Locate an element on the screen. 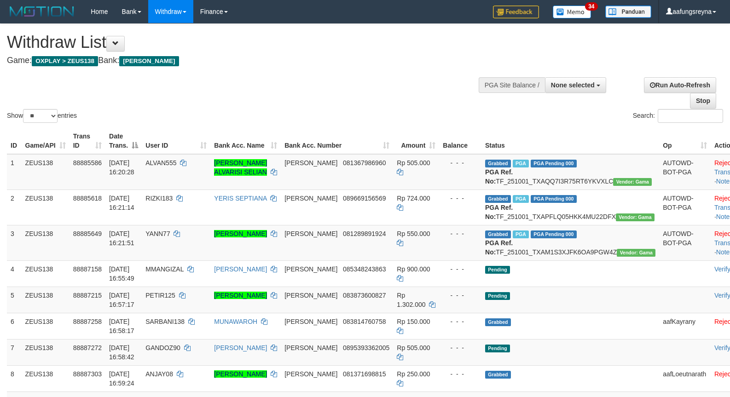 Image resolution: width=730 pixels, height=397 pixels. td: 7 is located at coordinates (14, 352).